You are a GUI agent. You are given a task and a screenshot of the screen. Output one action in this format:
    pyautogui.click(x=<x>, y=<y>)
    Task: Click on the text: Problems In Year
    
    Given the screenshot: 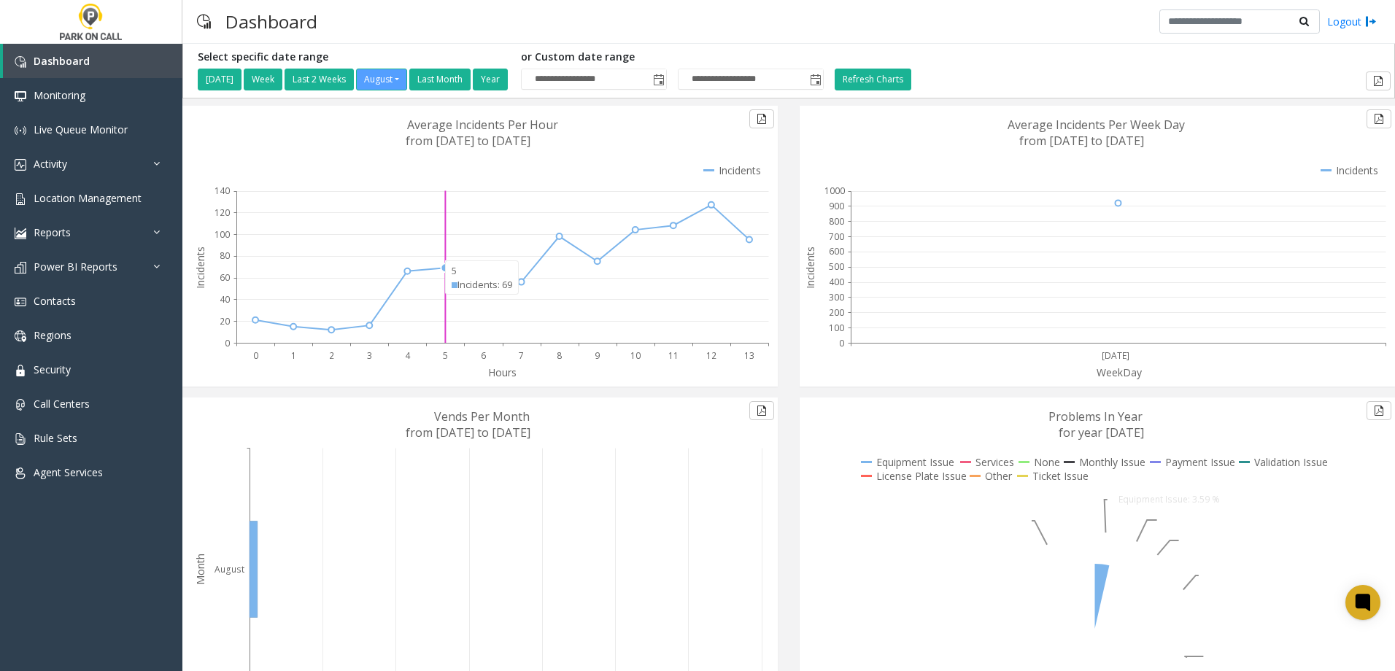 What is the action you would take?
    pyautogui.click(x=1095, y=417)
    